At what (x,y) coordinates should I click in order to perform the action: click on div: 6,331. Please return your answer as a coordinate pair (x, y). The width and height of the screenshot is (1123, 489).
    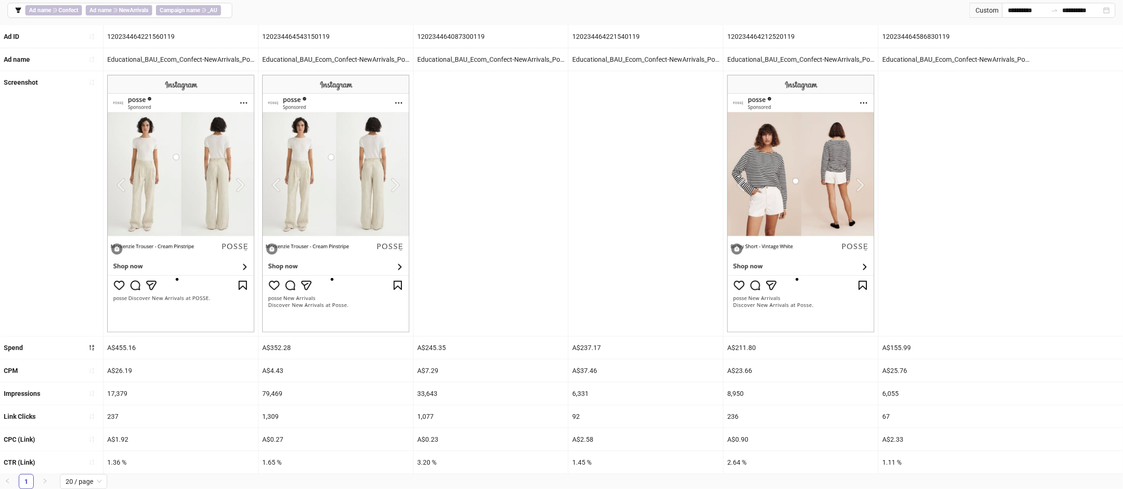
    Looking at the image, I should click on (646, 394).